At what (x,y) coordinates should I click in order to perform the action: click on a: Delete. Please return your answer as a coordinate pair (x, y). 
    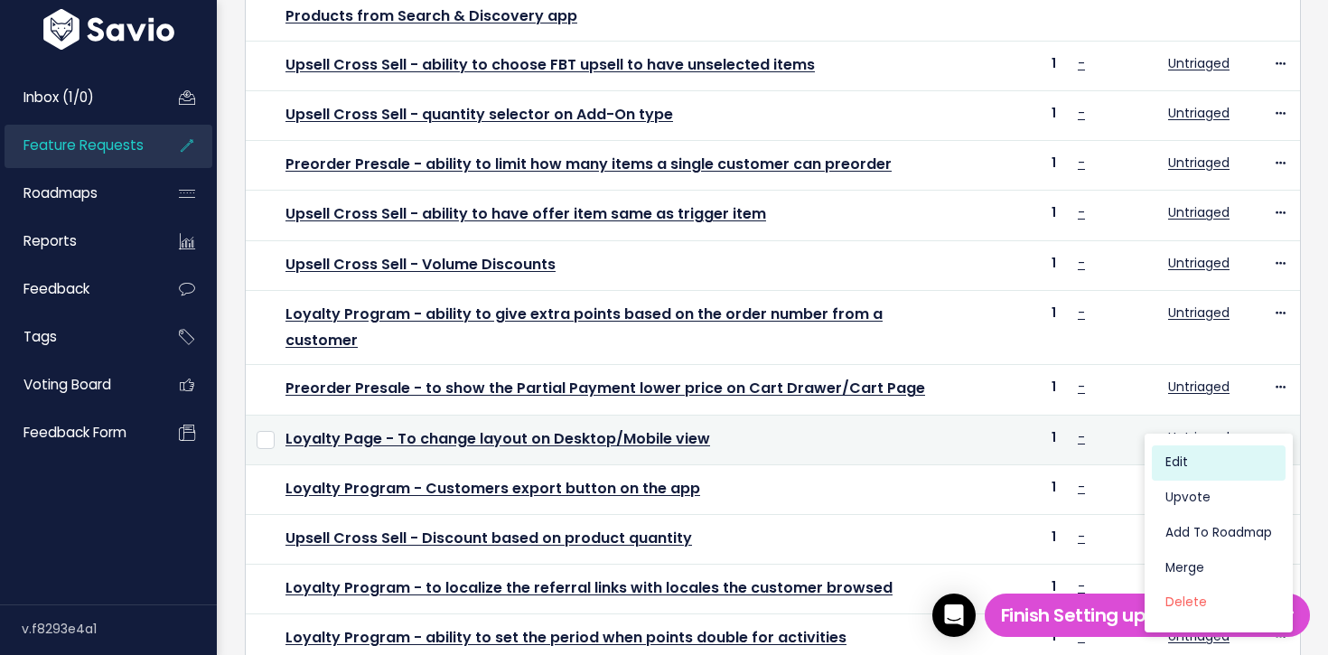
    Looking at the image, I should click on (1219, 603).